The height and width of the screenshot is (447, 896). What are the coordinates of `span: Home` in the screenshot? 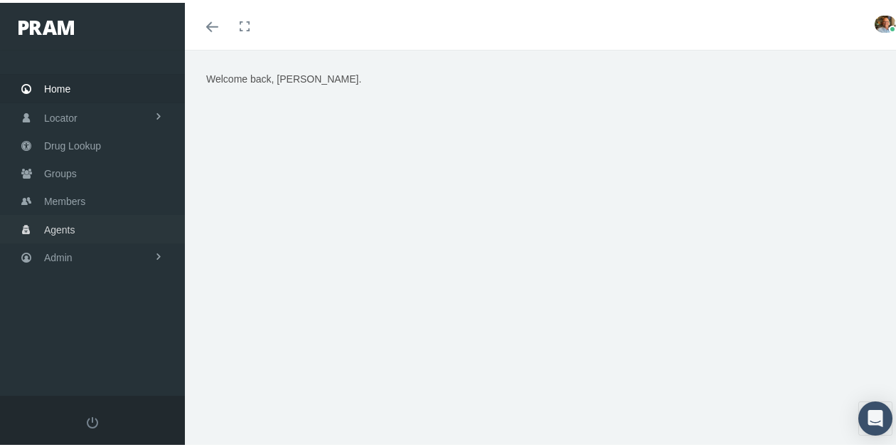 It's located at (57, 86).